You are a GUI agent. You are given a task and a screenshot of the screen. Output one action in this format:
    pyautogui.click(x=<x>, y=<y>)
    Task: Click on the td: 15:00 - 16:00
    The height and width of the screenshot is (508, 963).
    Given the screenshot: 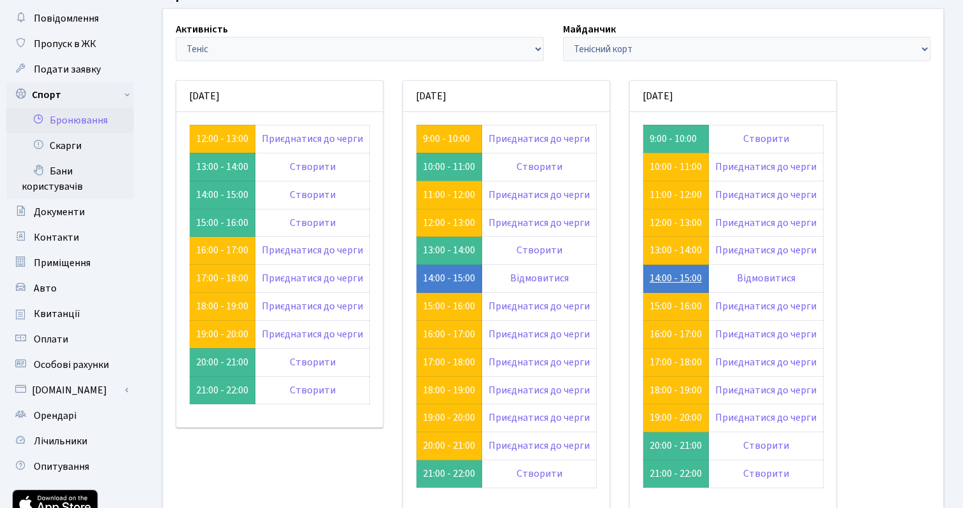 What is the action you would take?
    pyautogui.click(x=222, y=223)
    